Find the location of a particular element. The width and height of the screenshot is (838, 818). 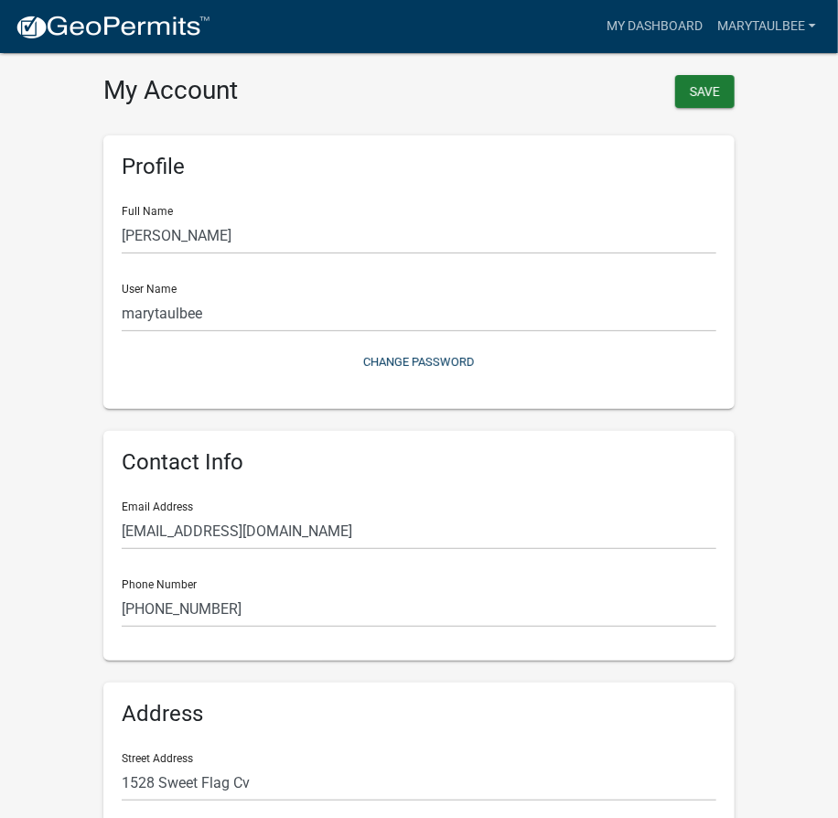

h6: Profile is located at coordinates (419, 166).